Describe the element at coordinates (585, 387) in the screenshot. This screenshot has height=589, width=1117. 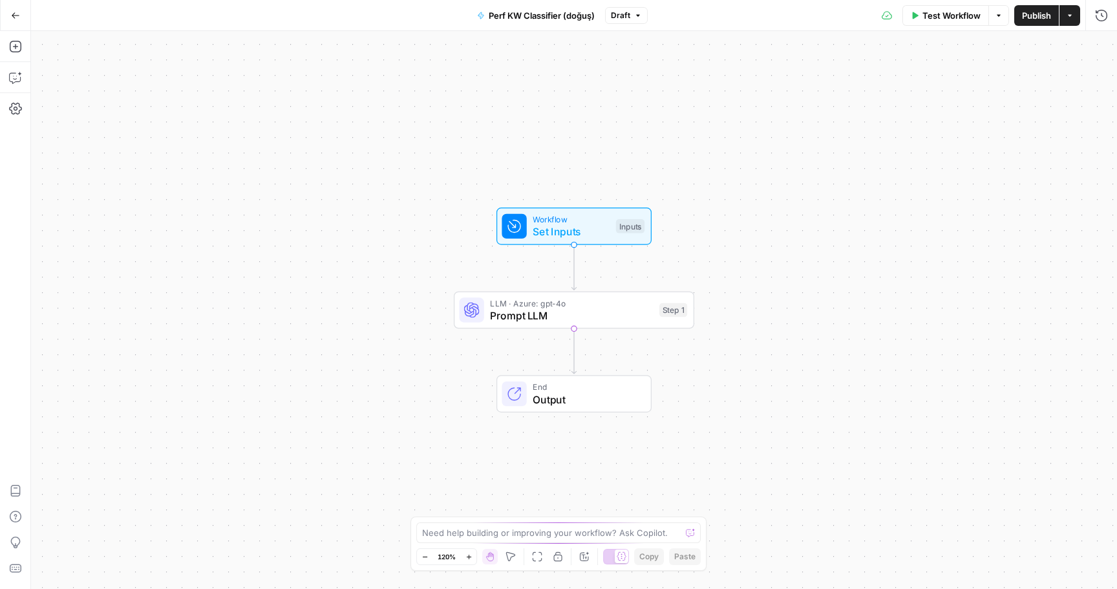
I see `span: End` at that location.